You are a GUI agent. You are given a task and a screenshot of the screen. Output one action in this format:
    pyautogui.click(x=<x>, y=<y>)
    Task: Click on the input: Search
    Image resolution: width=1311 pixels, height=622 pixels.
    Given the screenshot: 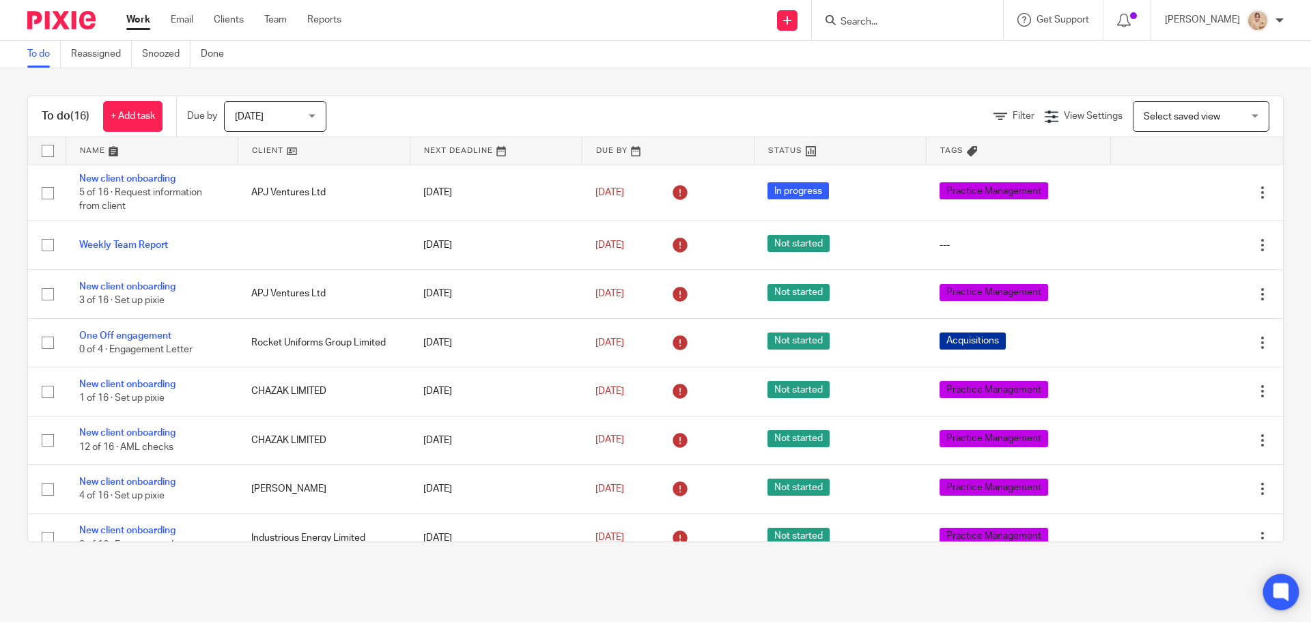 What is the action you would take?
    pyautogui.click(x=901, y=23)
    